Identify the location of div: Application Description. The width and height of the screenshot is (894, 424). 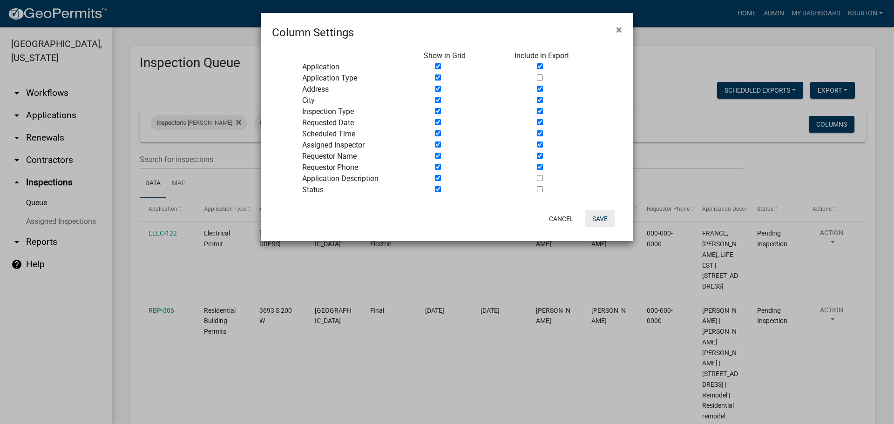
(356, 179).